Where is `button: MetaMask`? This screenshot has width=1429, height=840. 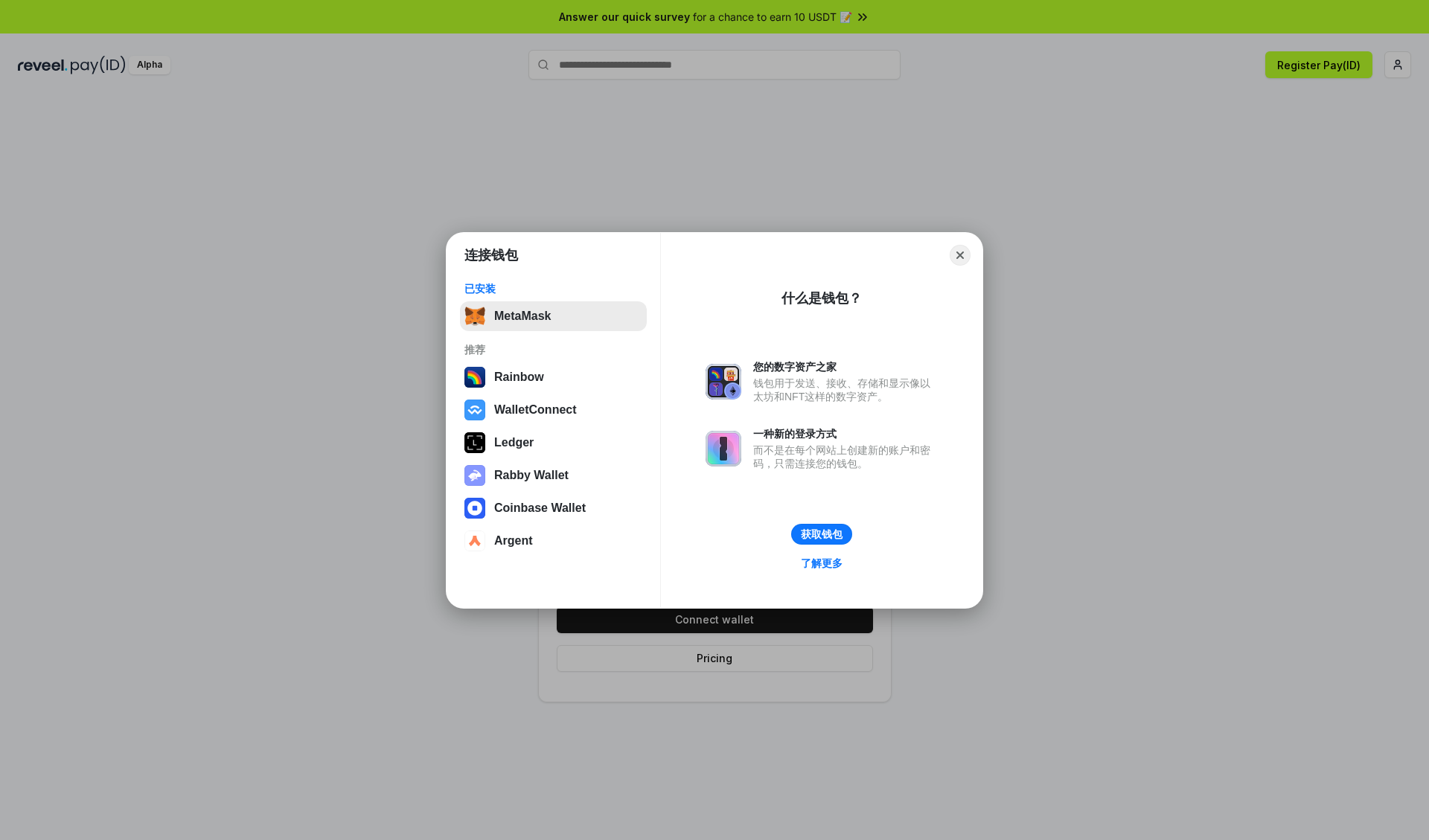
button: MetaMask is located at coordinates (553, 316).